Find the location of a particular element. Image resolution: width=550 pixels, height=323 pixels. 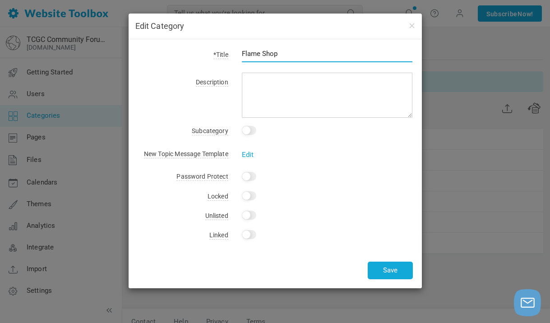

span: Linked is located at coordinates (219, 236).